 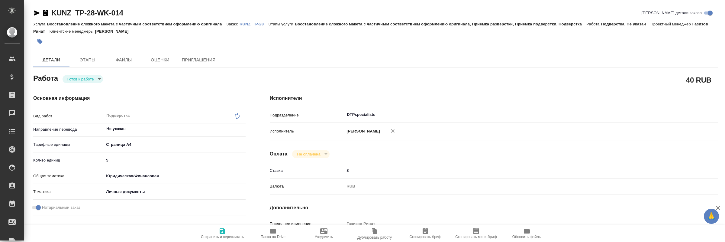 What do you see at coordinates (476, 236) in the screenshot?
I see `span: Скопировать мини-бриф` at bounding box center [476, 236].